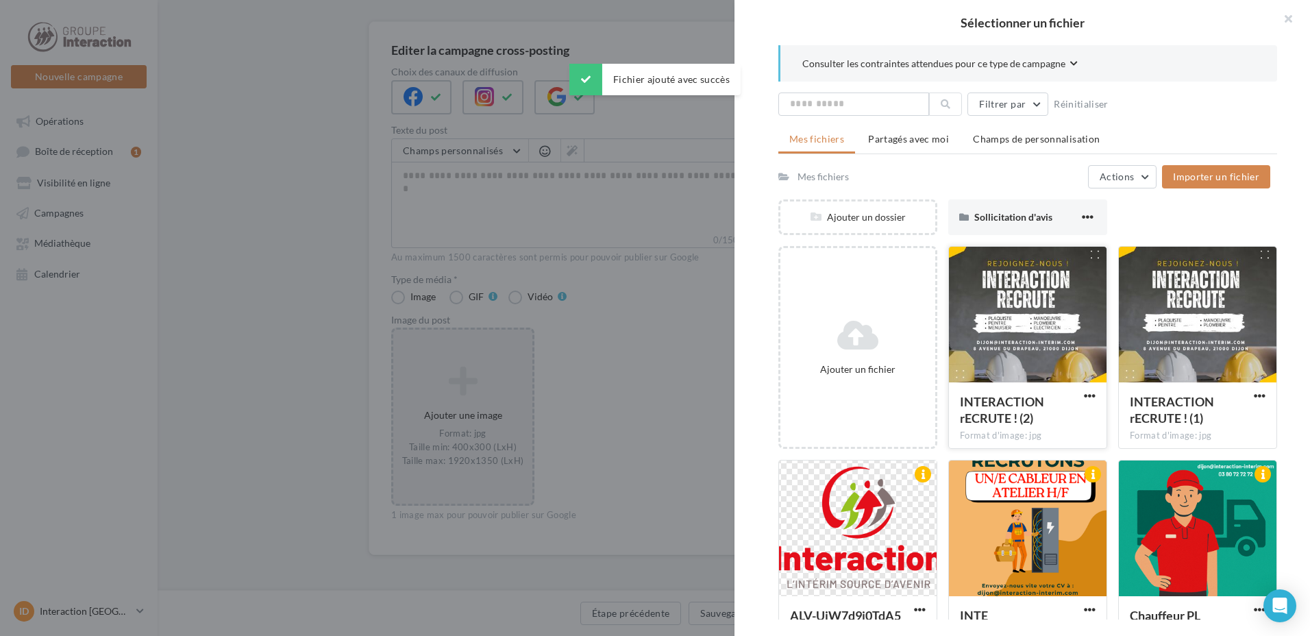  I want to click on button: Réinitialiser, so click(1081, 104).